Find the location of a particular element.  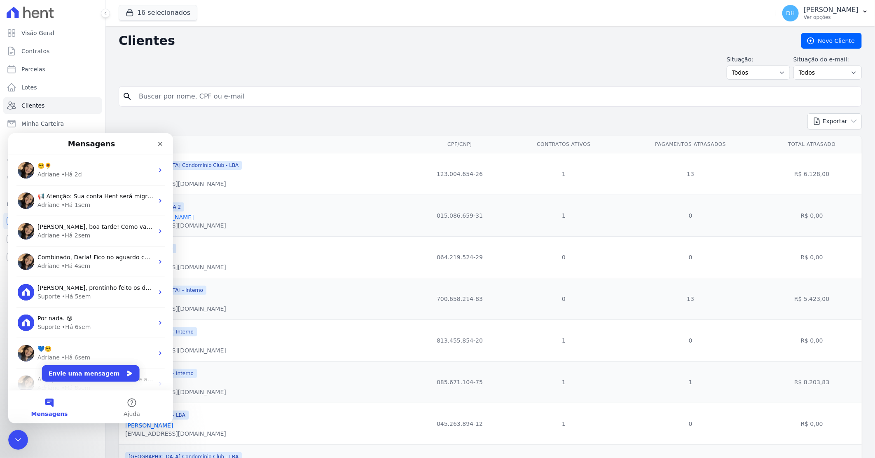

a: Transferências is located at coordinates (52, 142).